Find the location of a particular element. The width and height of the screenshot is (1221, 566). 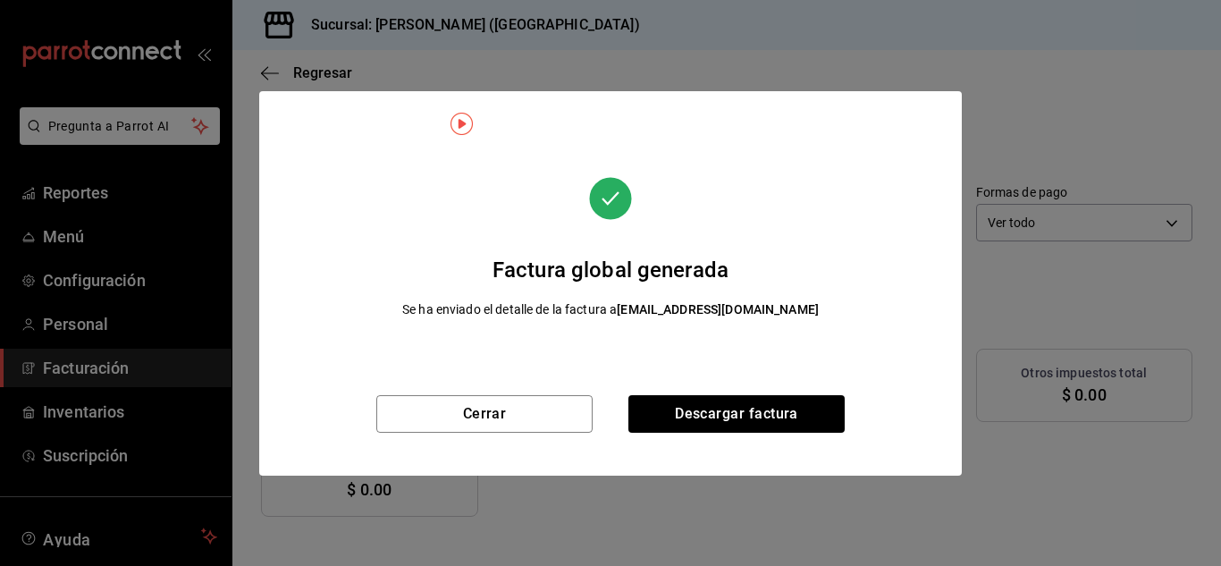

img: Tooltip marker is located at coordinates (461, 123).